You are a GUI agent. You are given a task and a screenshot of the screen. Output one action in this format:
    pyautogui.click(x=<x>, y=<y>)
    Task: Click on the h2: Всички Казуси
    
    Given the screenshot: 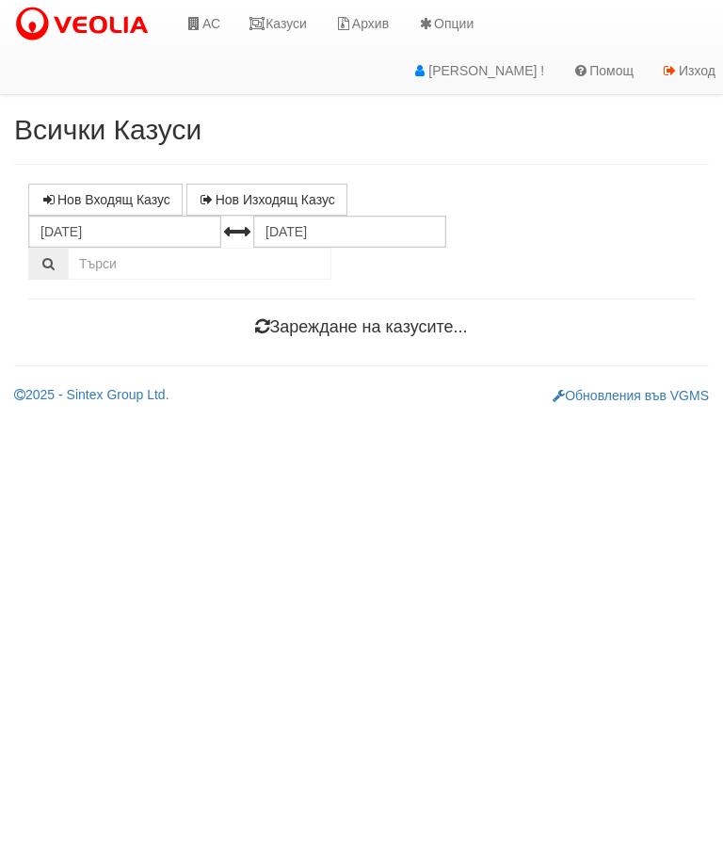 What is the action you would take?
    pyautogui.click(x=362, y=129)
    